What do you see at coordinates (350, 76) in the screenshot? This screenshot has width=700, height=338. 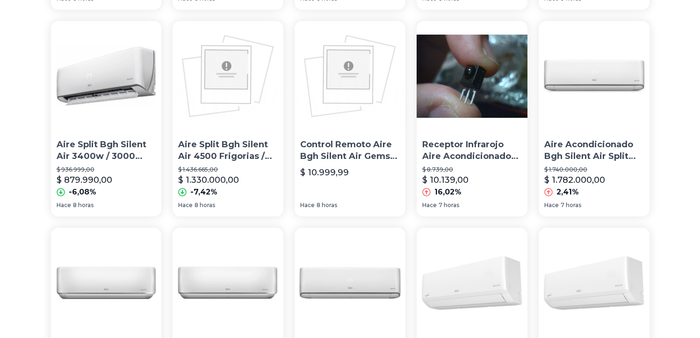 I see `img: Control Remoto Aire Bgh Silent Air Gems Rg36a Frio Calor` at bounding box center [350, 76].